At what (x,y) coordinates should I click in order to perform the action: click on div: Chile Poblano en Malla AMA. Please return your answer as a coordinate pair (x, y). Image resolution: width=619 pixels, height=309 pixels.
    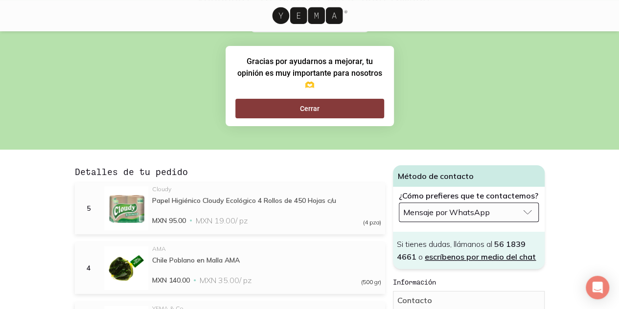
    Looking at the image, I should click on (267, 260).